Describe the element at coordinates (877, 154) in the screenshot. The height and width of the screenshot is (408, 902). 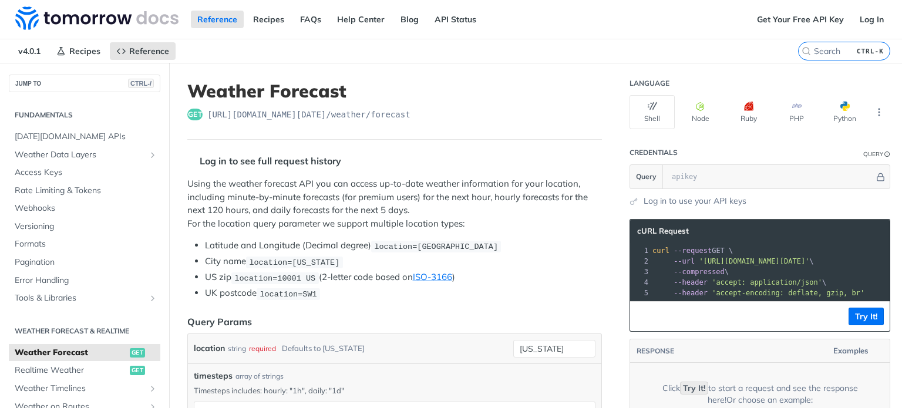
I see `div: QueryInformation` at that location.